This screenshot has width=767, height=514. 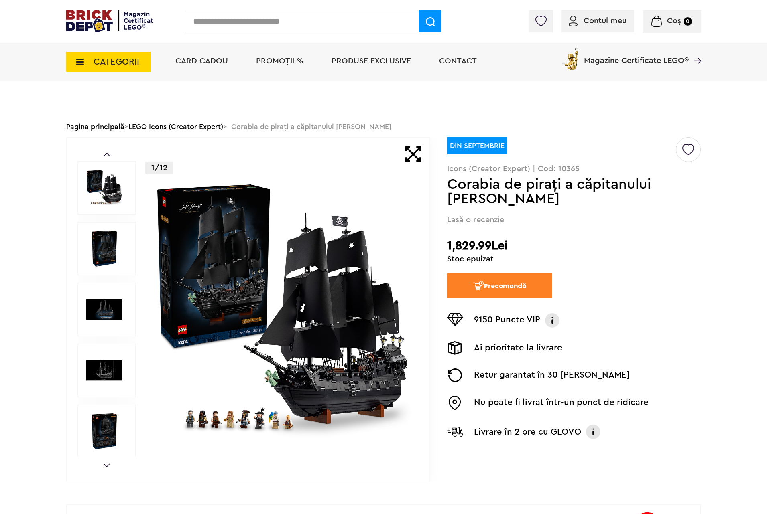 I want to click on p: Icons (Creator Expert) | Cod: 10365, so click(x=574, y=169).